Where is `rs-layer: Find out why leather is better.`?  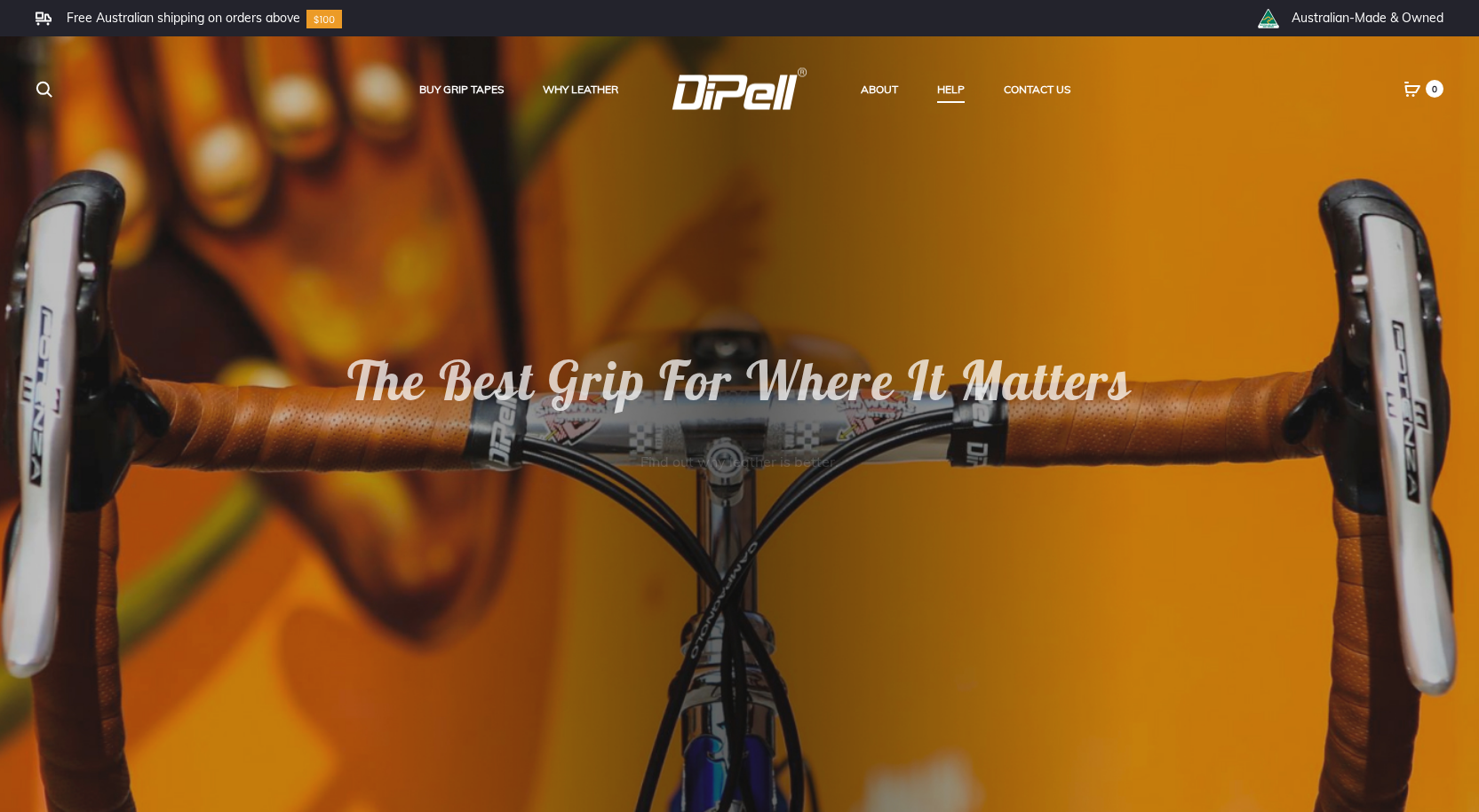 rs-layer: Find out why leather is better. is located at coordinates (739, 461).